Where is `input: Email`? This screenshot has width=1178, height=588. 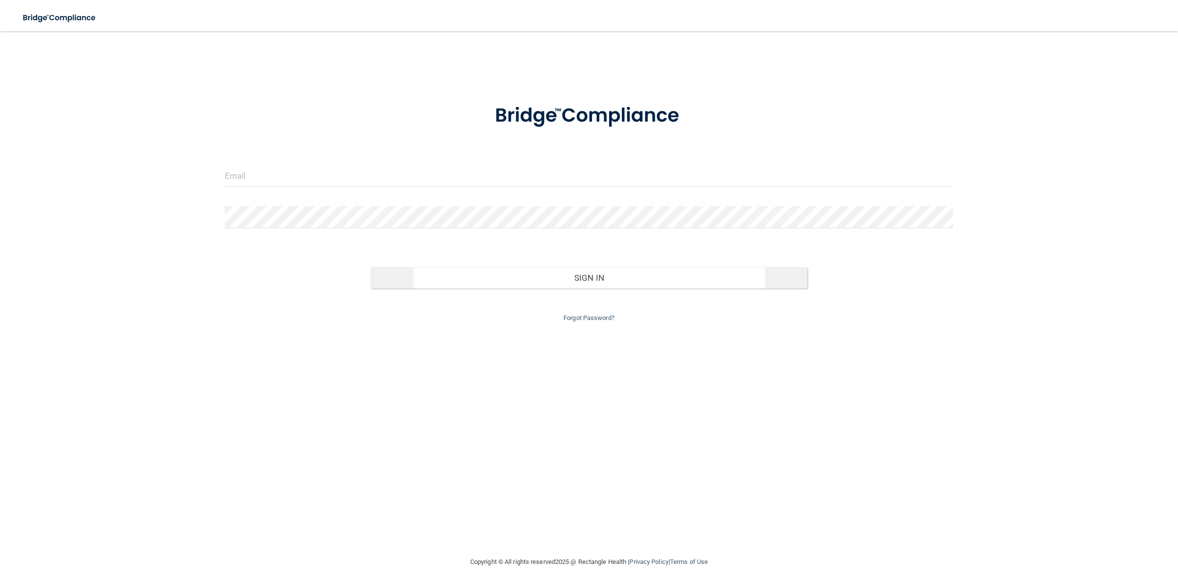 input: Email is located at coordinates (589, 176).